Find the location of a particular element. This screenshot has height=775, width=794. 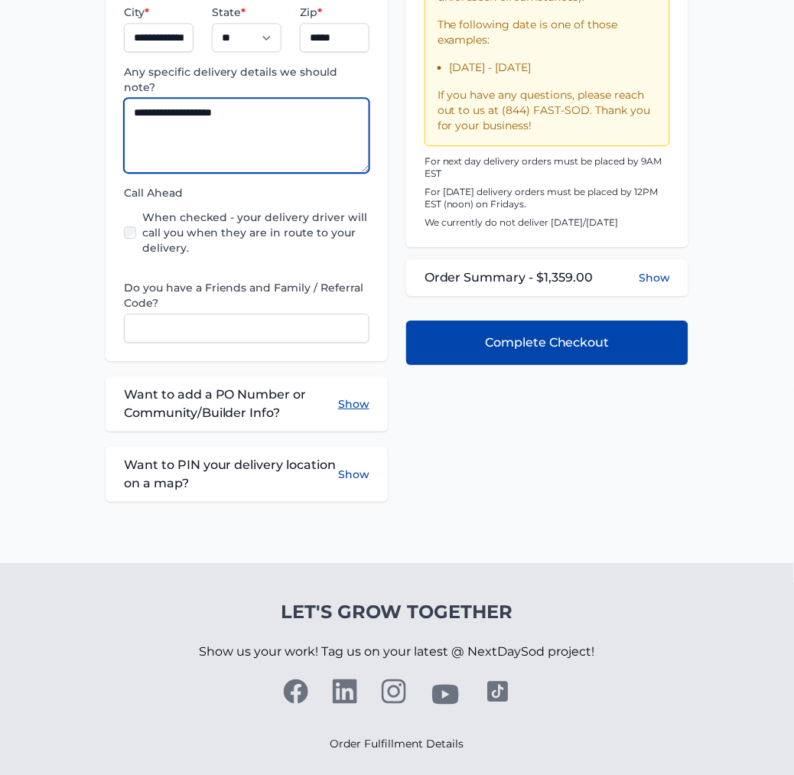

label: Any specific delivery details we should note? is located at coordinates (246, 80).